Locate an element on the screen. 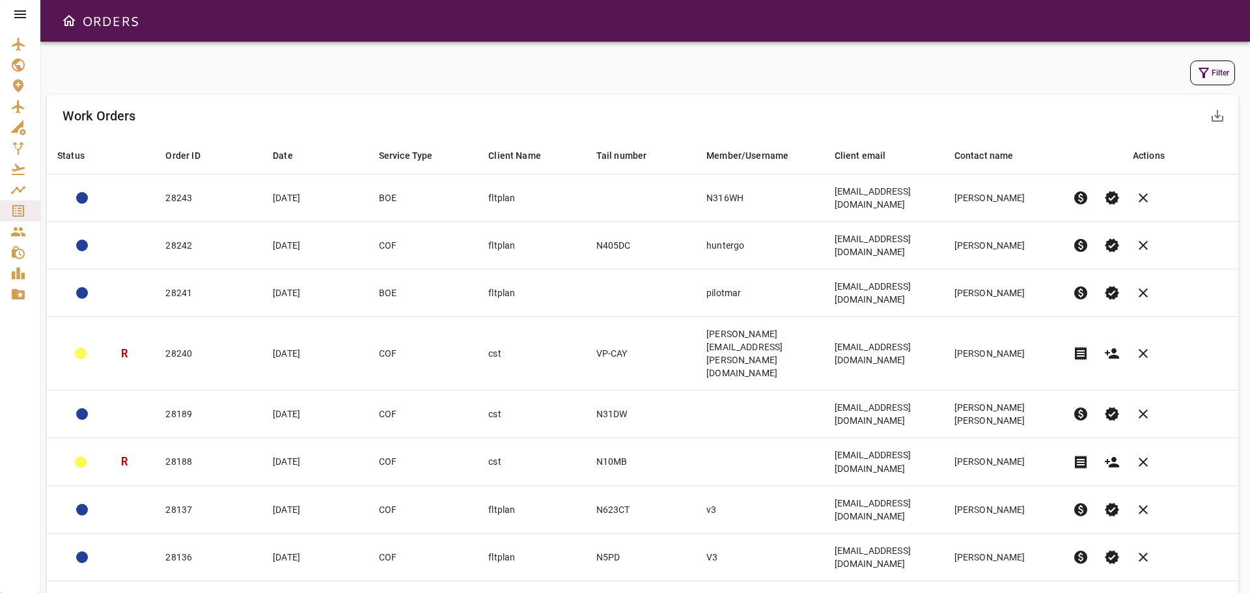  td: N5PD is located at coordinates (641, 557).